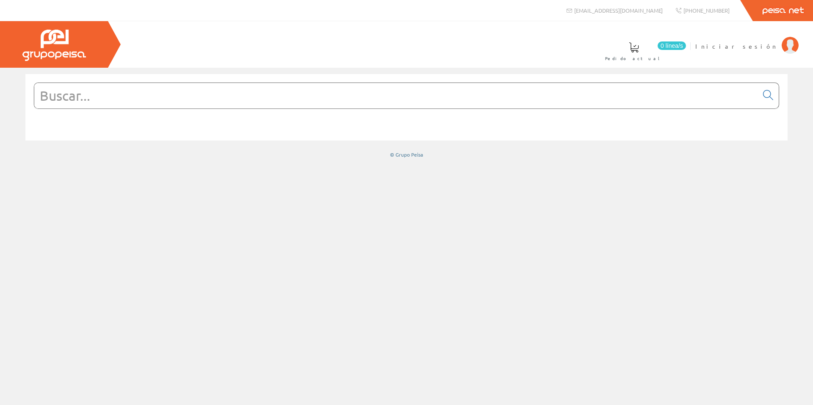  What do you see at coordinates (407, 155) in the screenshot?
I see `div: © Grupo Peisa` at bounding box center [407, 155].